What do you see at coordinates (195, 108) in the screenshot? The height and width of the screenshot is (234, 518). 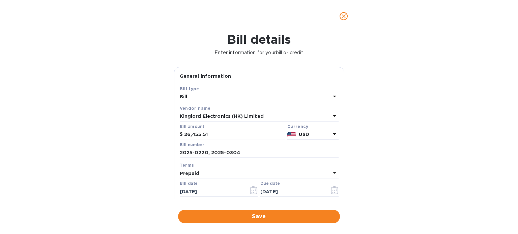 I see `b: Vendor name` at bounding box center [195, 108].